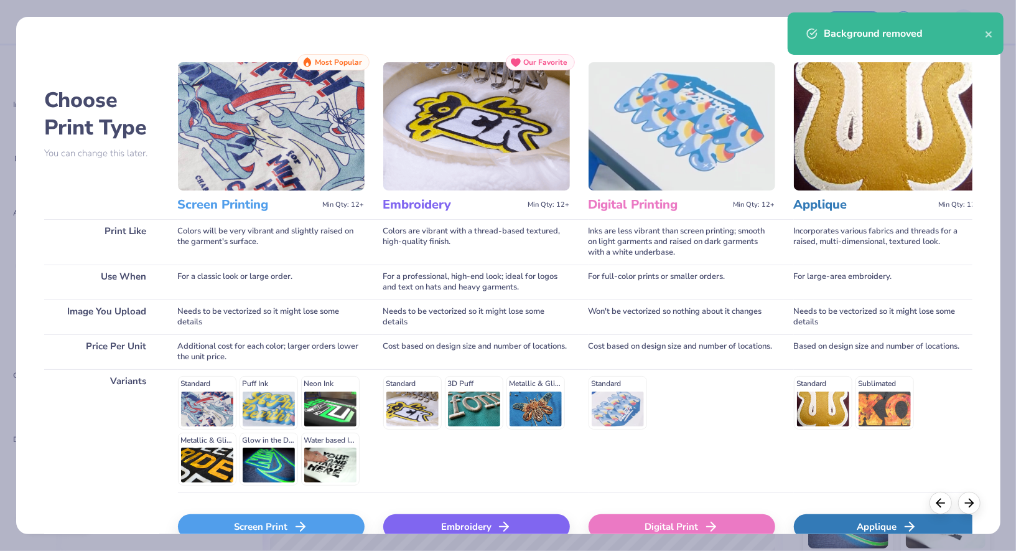 The height and width of the screenshot is (551, 1016). I want to click on div: For a classic look or large order., so click(271, 282).